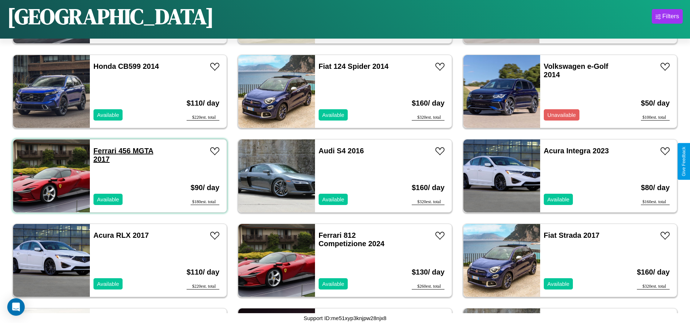 Image resolution: width=690 pixels, height=323 pixels. I want to click on div: $ 180 est. total, so click(205, 202).